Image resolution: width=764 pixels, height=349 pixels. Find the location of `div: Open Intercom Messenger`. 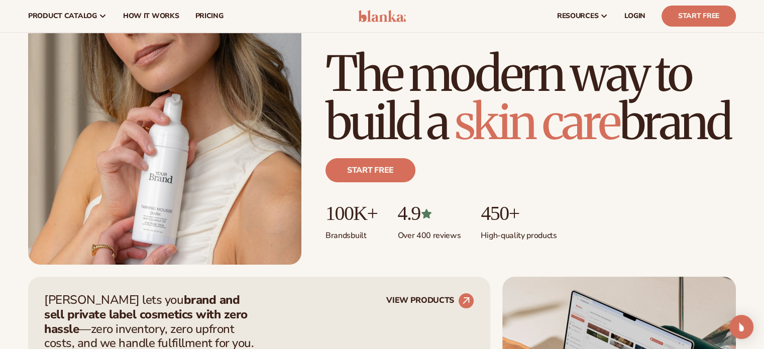

div: Open Intercom Messenger is located at coordinates (742, 327).